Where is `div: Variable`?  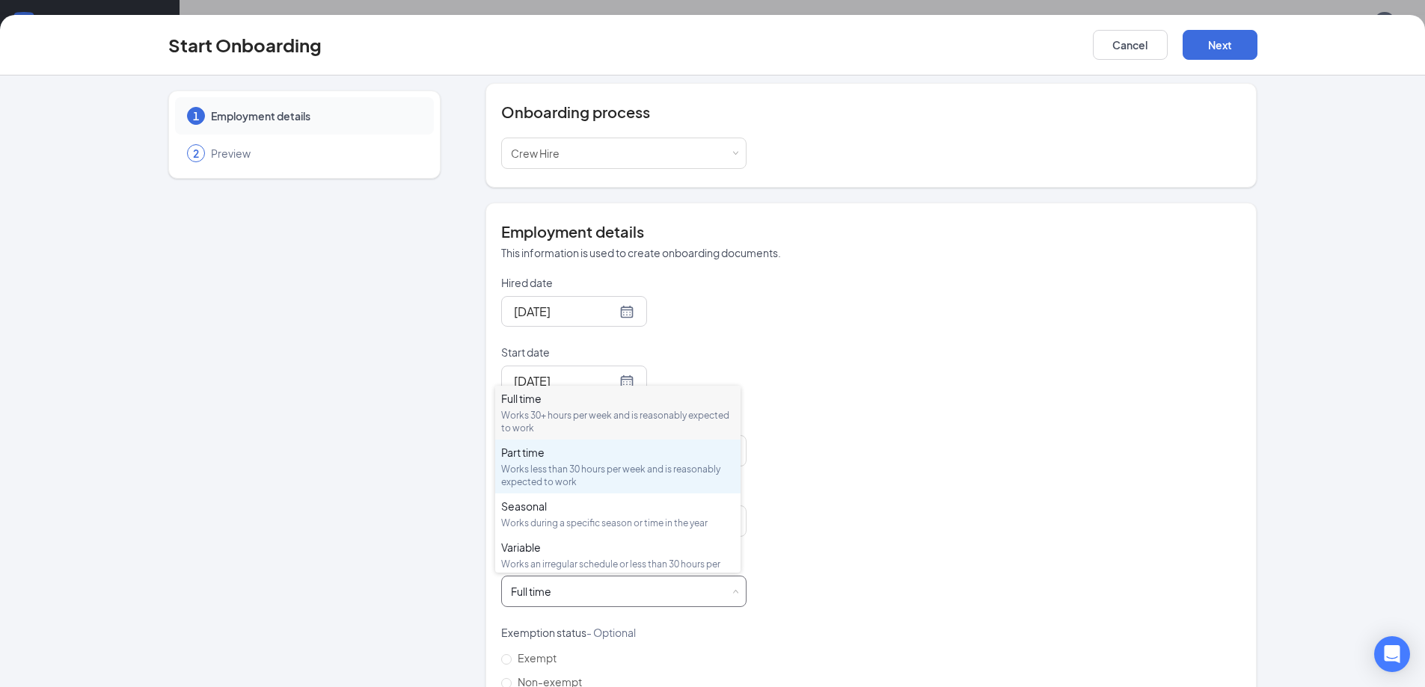 div: Variable is located at coordinates (618, 547).